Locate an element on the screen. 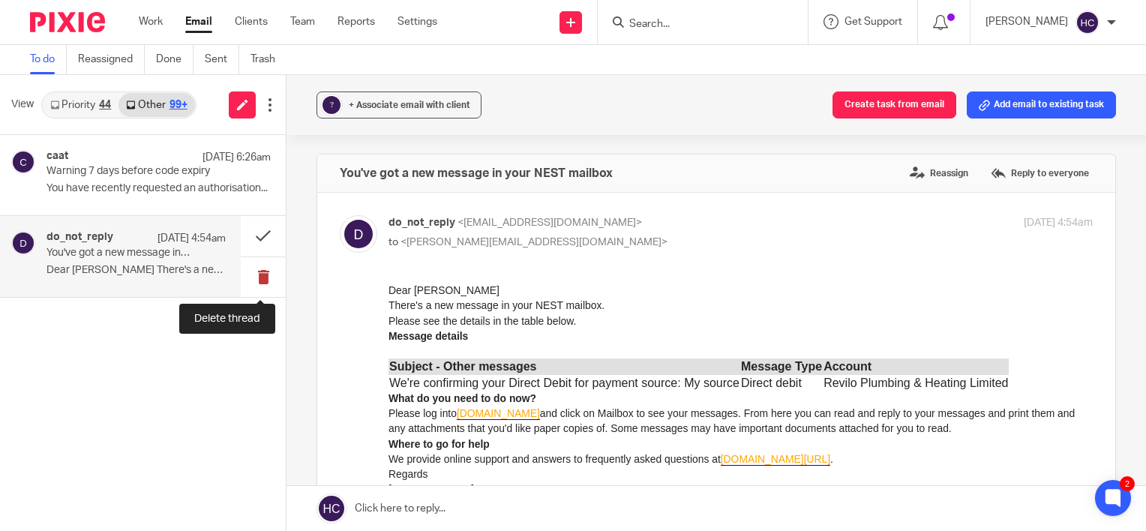 This screenshot has width=1146, height=531. span: do_not_reply is located at coordinates (422, 223).